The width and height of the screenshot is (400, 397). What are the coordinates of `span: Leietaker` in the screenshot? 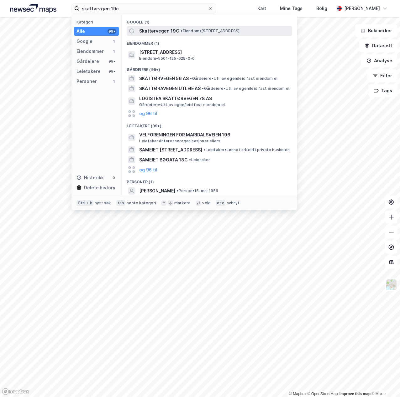 It's located at (199, 160).